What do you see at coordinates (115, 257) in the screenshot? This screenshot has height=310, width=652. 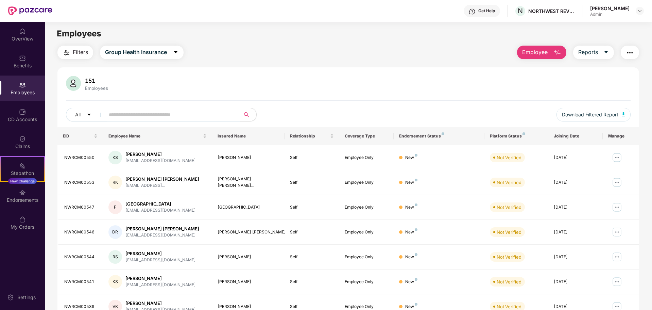 I see `div: RS` at bounding box center [115, 257].